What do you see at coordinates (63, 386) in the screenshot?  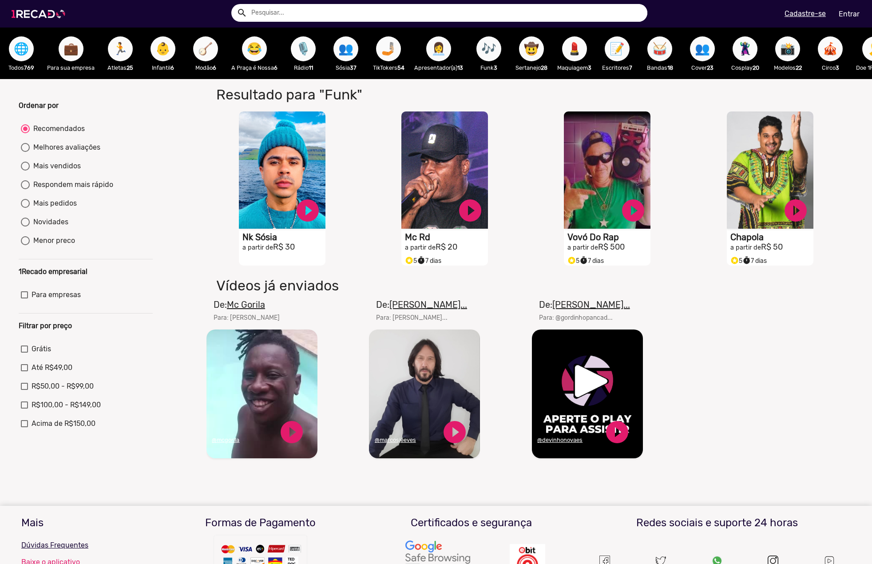 I see `span: R$50,00 - R$99,00` at bounding box center [63, 386].